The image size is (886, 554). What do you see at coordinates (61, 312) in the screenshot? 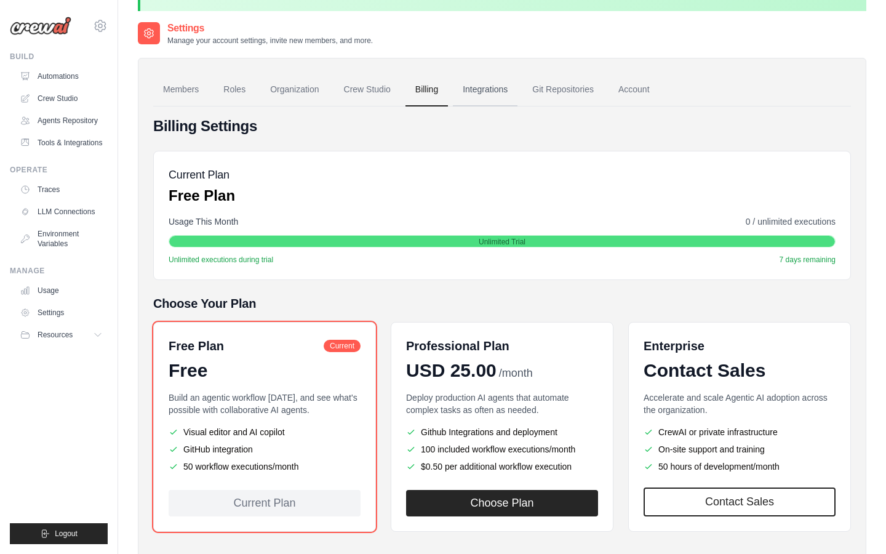
I see `a: Settings` at bounding box center [61, 312].